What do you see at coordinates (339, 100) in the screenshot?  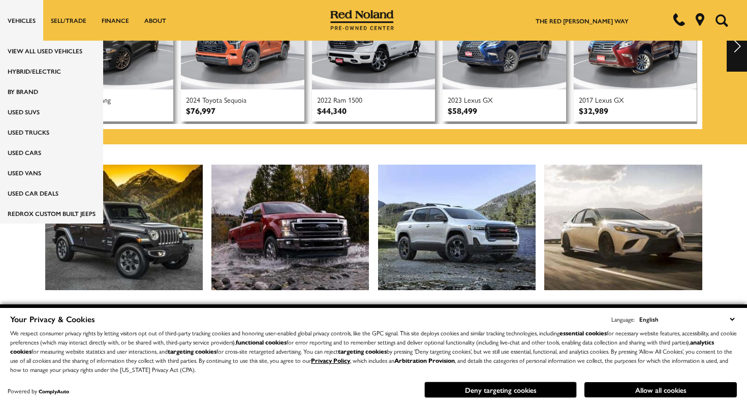 I see `span: Ram` at bounding box center [339, 100].